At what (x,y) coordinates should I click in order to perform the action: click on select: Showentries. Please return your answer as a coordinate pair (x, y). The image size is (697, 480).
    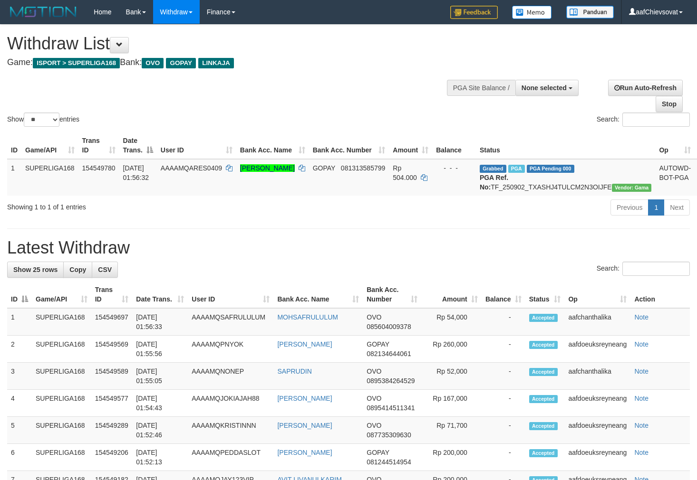
    Looking at the image, I should click on (41, 120).